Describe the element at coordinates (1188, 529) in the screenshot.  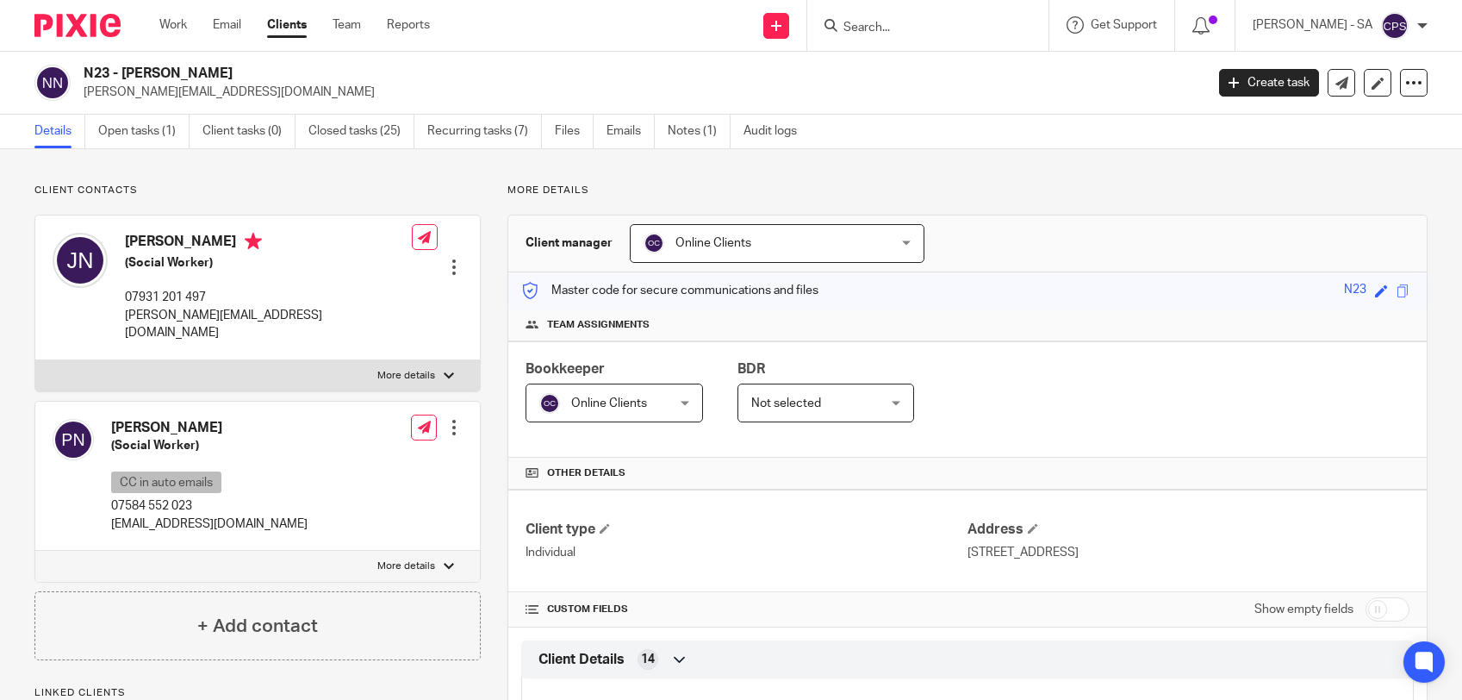
I see `h4: Address` at that location.